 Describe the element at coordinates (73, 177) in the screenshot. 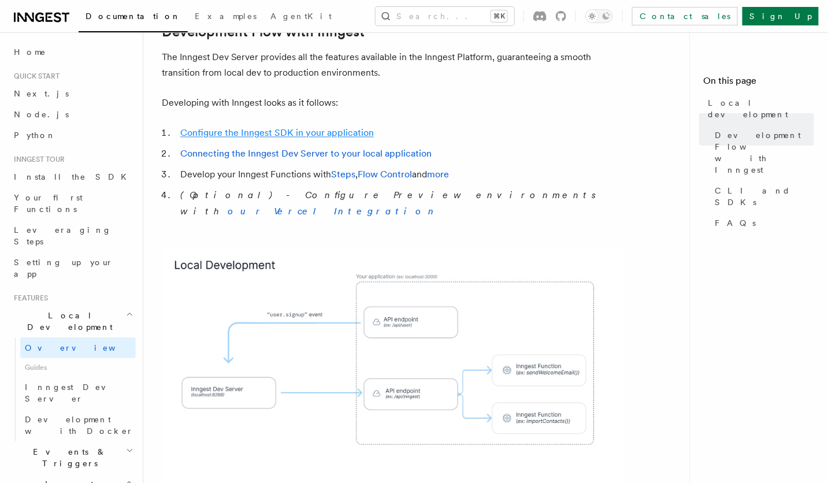

I see `span: Install the SDK` at that location.